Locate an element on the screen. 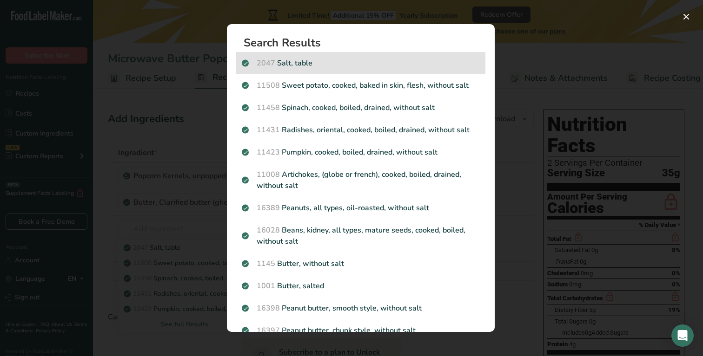 The width and height of the screenshot is (703, 356). p: Artichokes, (globe or french), cooked, boiled, drained, without salt is located at coordinates (361, 180).